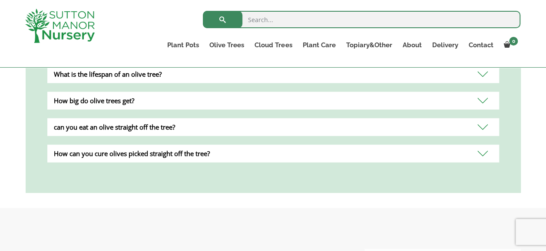  What do you see at coordinates (273, 101) in the screenshot?
I see `div: How big do olive trees get?` at bounding box center [273, 101].